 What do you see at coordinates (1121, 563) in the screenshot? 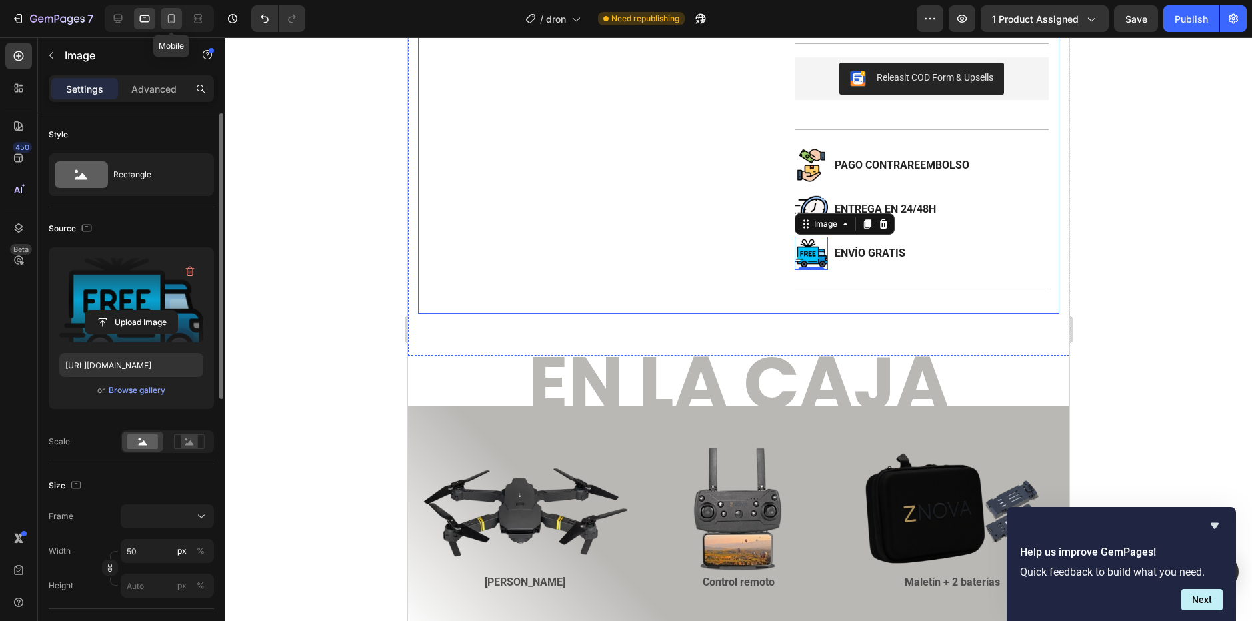
I see `div: Help us improve GemPages!` at bounding box center [1121, 563].